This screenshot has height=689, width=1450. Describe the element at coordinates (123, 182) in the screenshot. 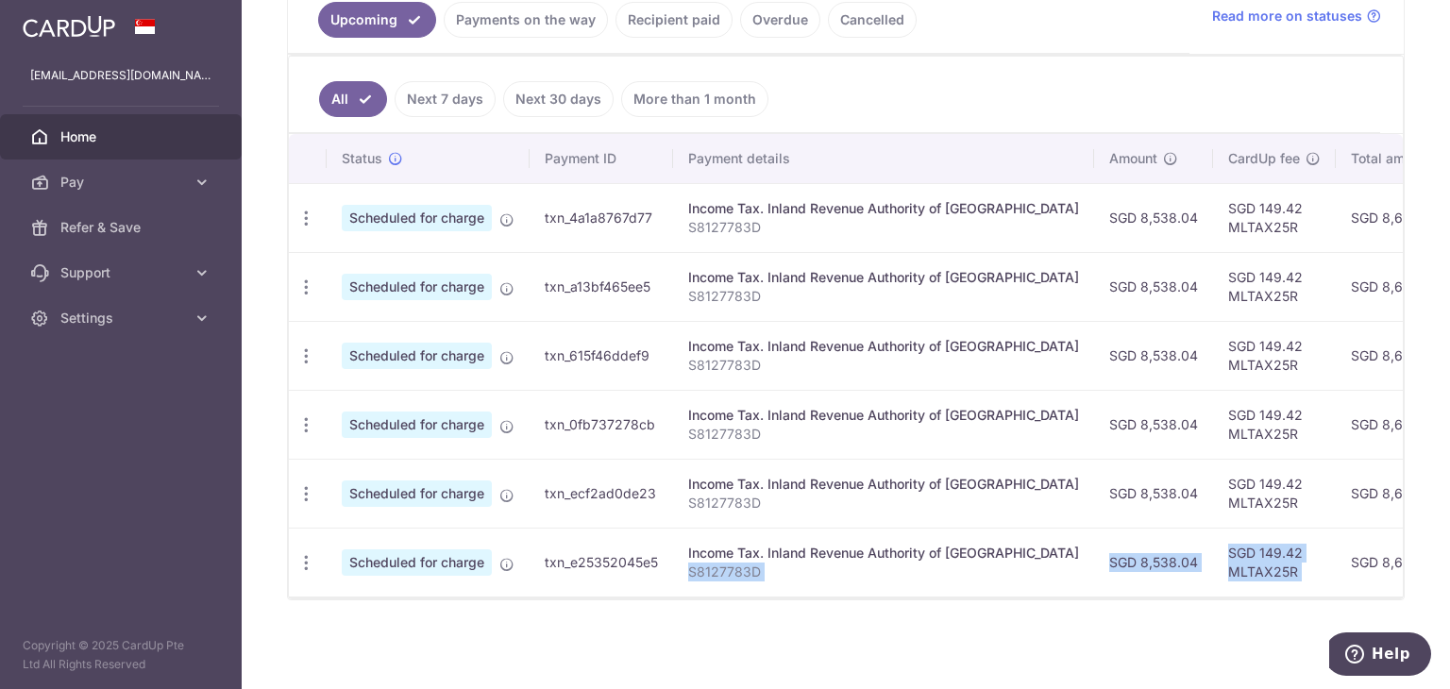

I see `span: Pay` at that location.